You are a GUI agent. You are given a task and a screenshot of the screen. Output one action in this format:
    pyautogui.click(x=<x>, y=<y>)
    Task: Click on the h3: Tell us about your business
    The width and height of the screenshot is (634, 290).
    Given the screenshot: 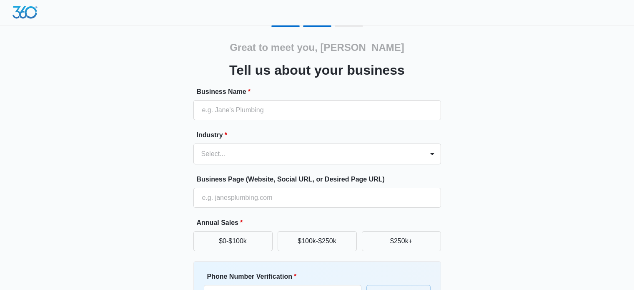 What is the action you would take?
    pyautogui.click(x=317, y=70)
    